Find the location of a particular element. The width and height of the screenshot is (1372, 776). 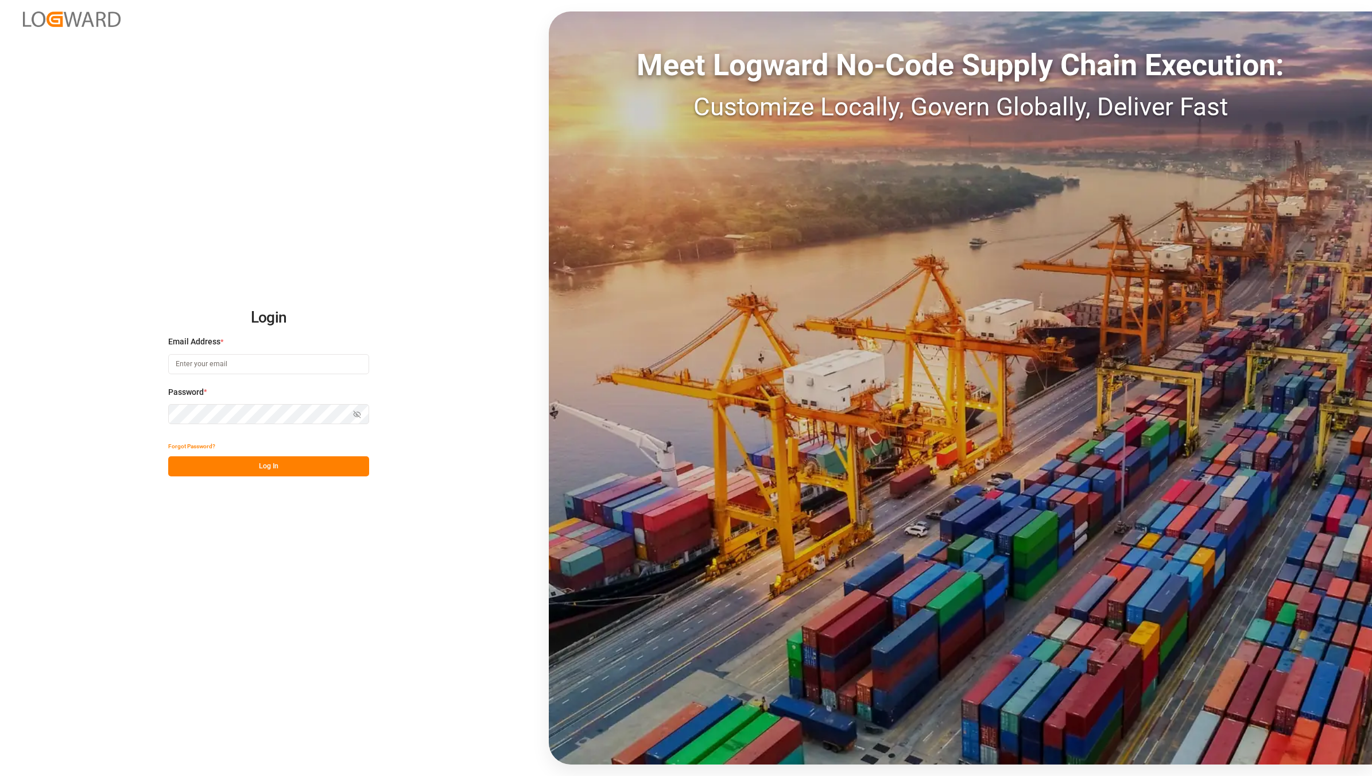

div: Meet Logward No-Code Supply Chain Execution: is located at coordinates (960, 65).